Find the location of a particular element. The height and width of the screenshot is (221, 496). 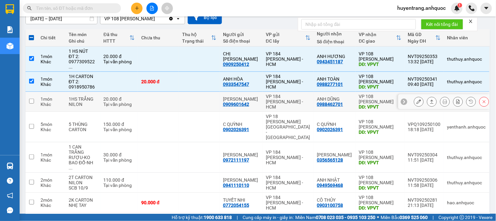

img: logo-vxr is located at coordinates (10, 9).